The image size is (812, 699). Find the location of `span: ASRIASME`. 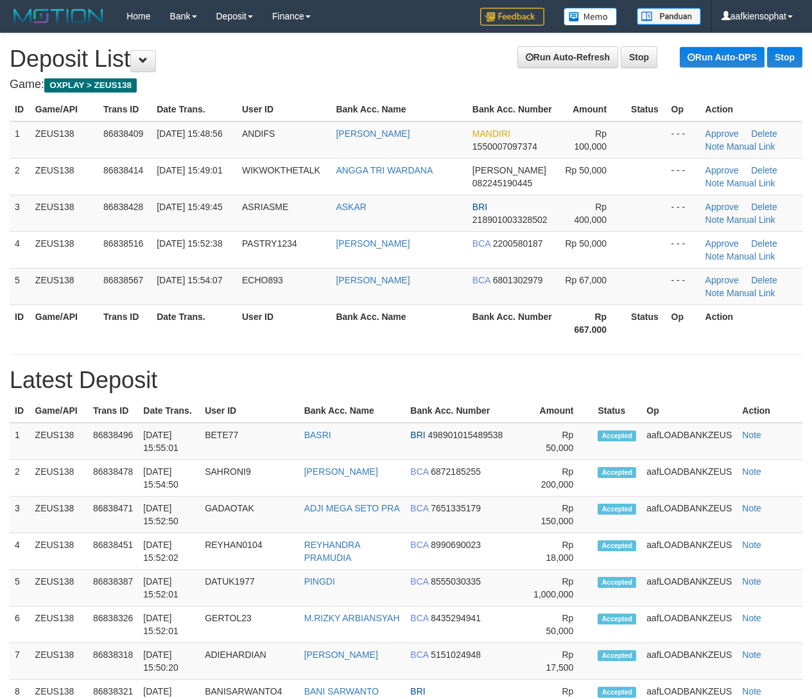

span: ASRIASME is located at coordinates (265, 207).